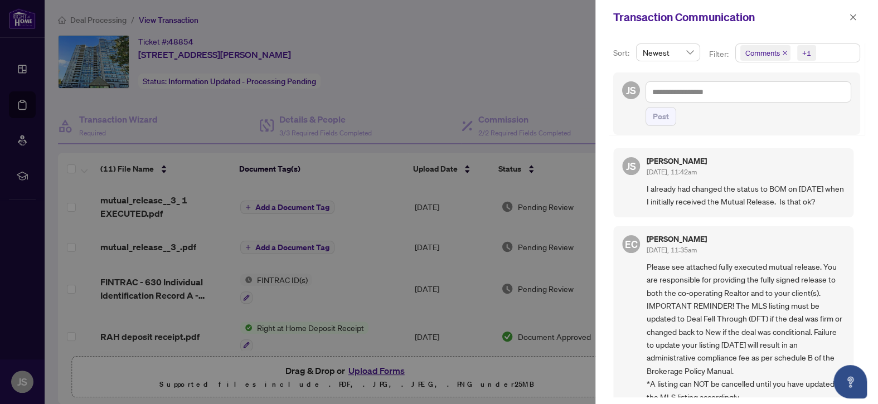 The height and width of the screenshot is (404, 878). I want to click on button: Post, so click(660, 116).